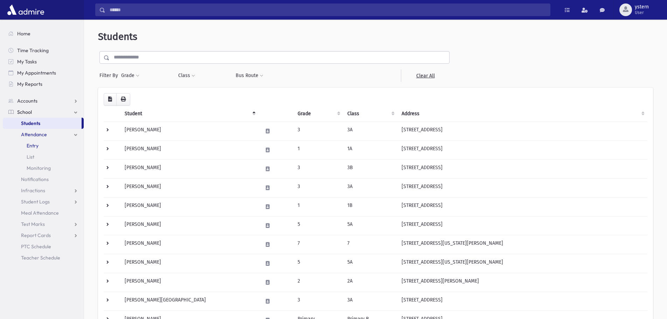  Describe the element at coordinates (43, 50) in the screenshot. I see `a: Time Tracking` at that location.